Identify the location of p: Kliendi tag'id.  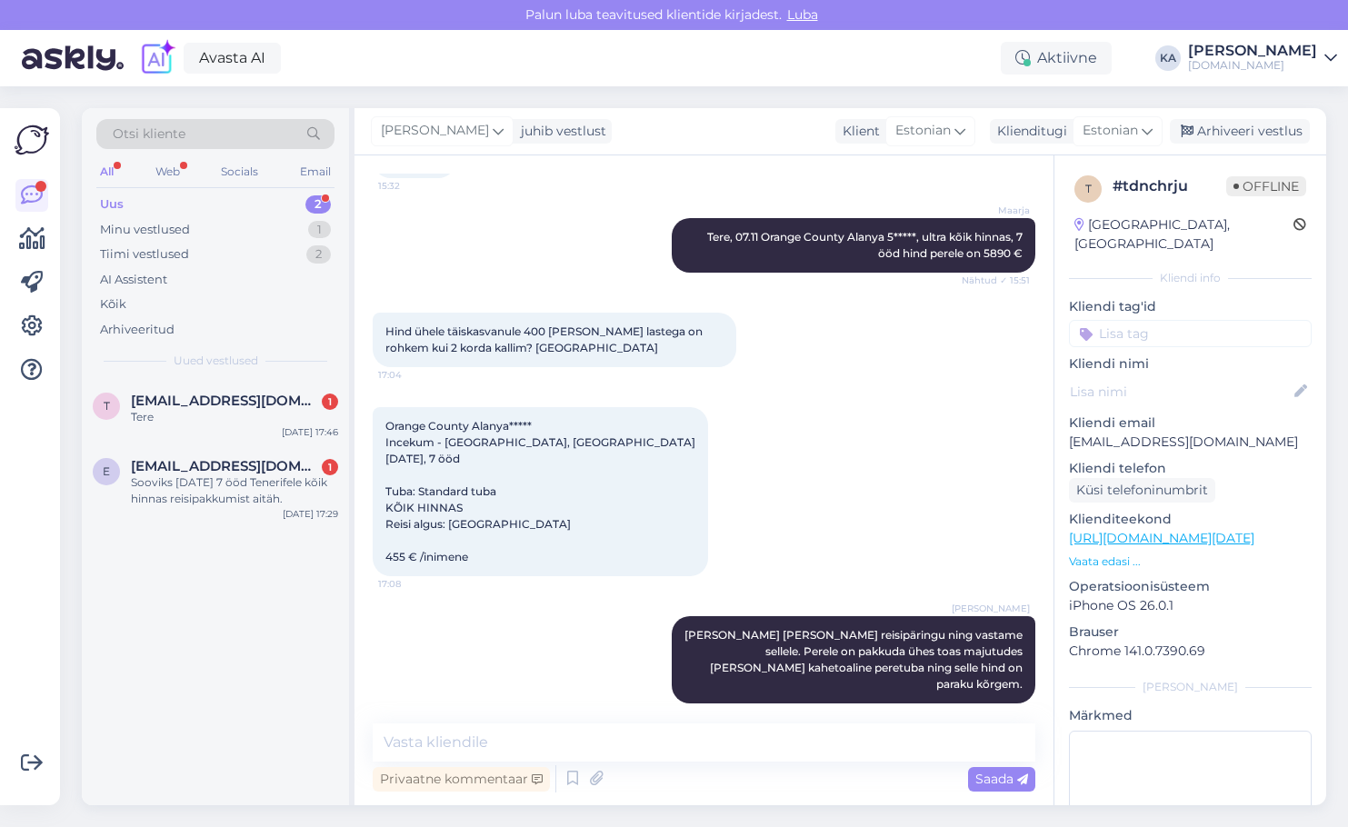
(1190, 306).